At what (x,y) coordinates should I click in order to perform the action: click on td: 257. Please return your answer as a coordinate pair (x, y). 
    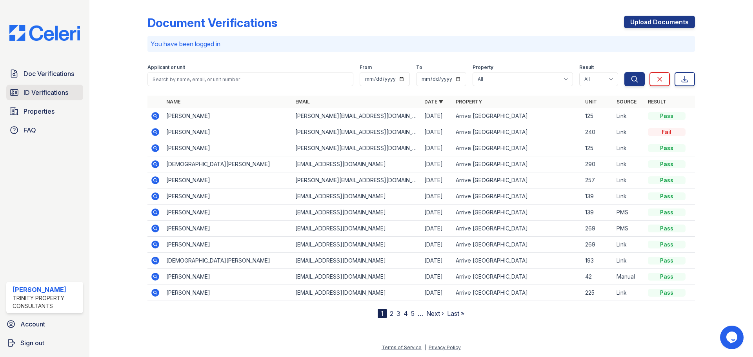
    Looking at the image, I should click on (597, 180).